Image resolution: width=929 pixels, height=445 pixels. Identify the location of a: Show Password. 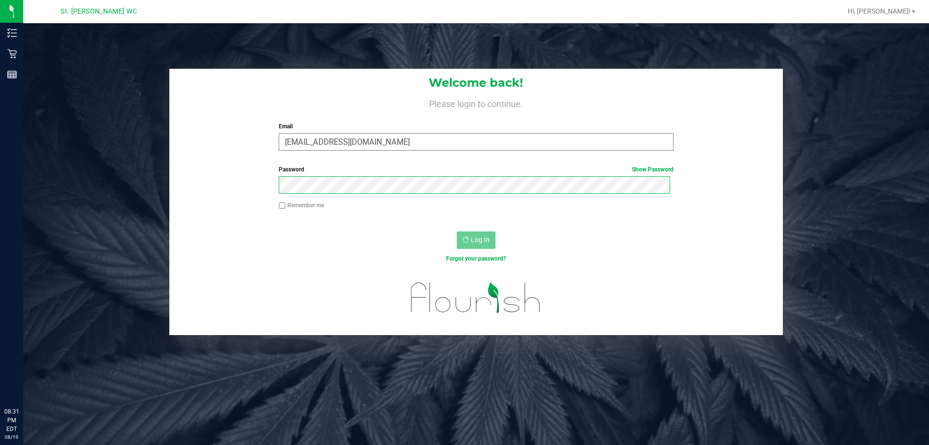
(653, 169).